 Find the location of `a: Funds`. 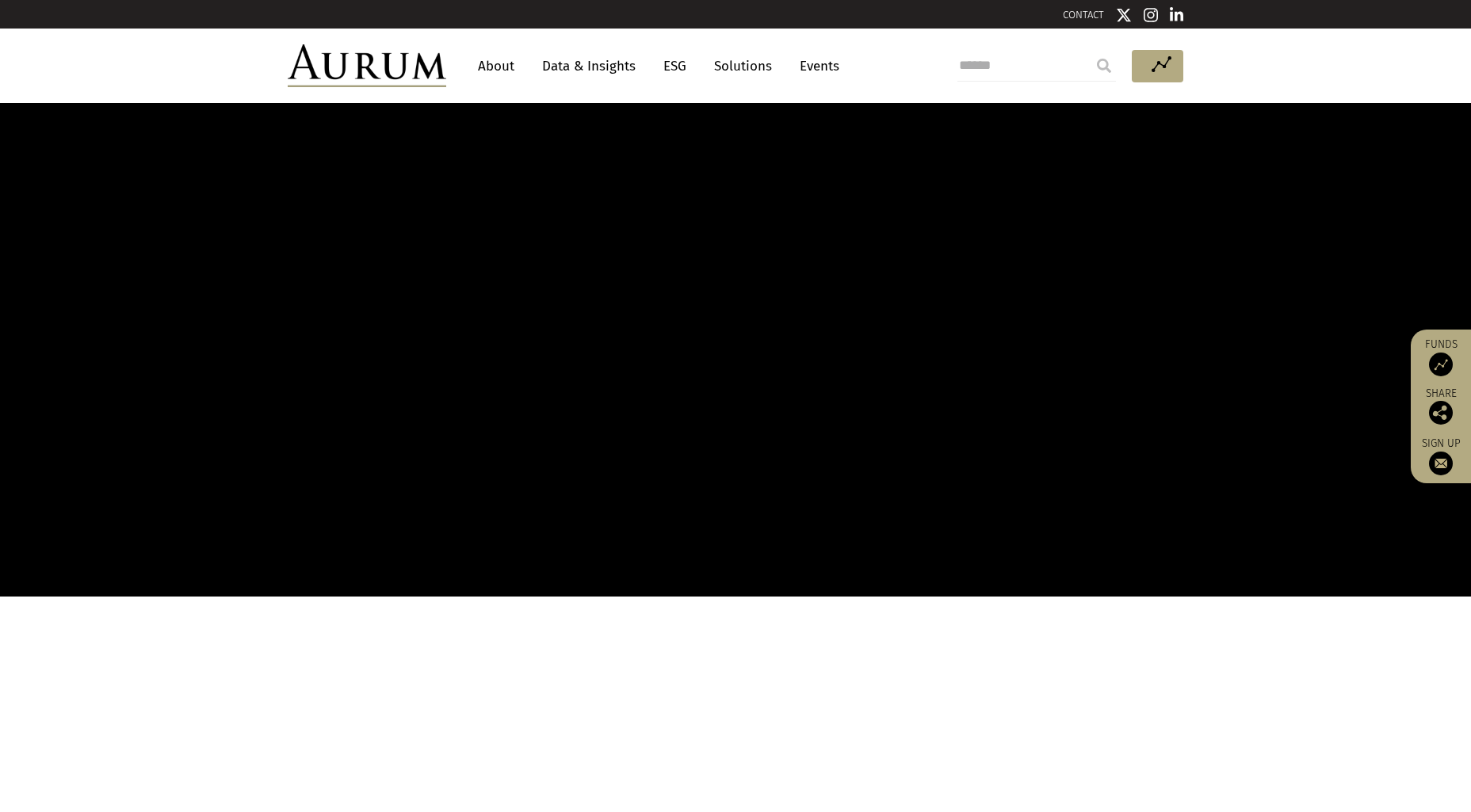

a: Funds is located at coordinates (1441, 356).